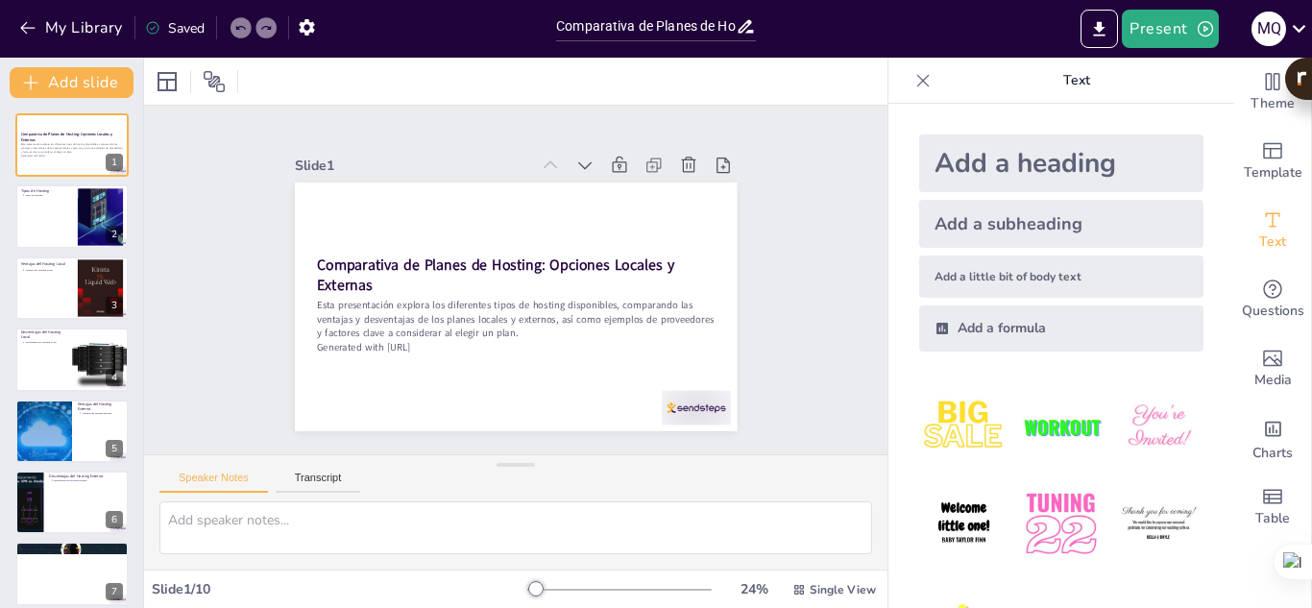 This screenshot has height=608, width=1312. I want to click on img: 5.jpeg, so click(1060, 523).